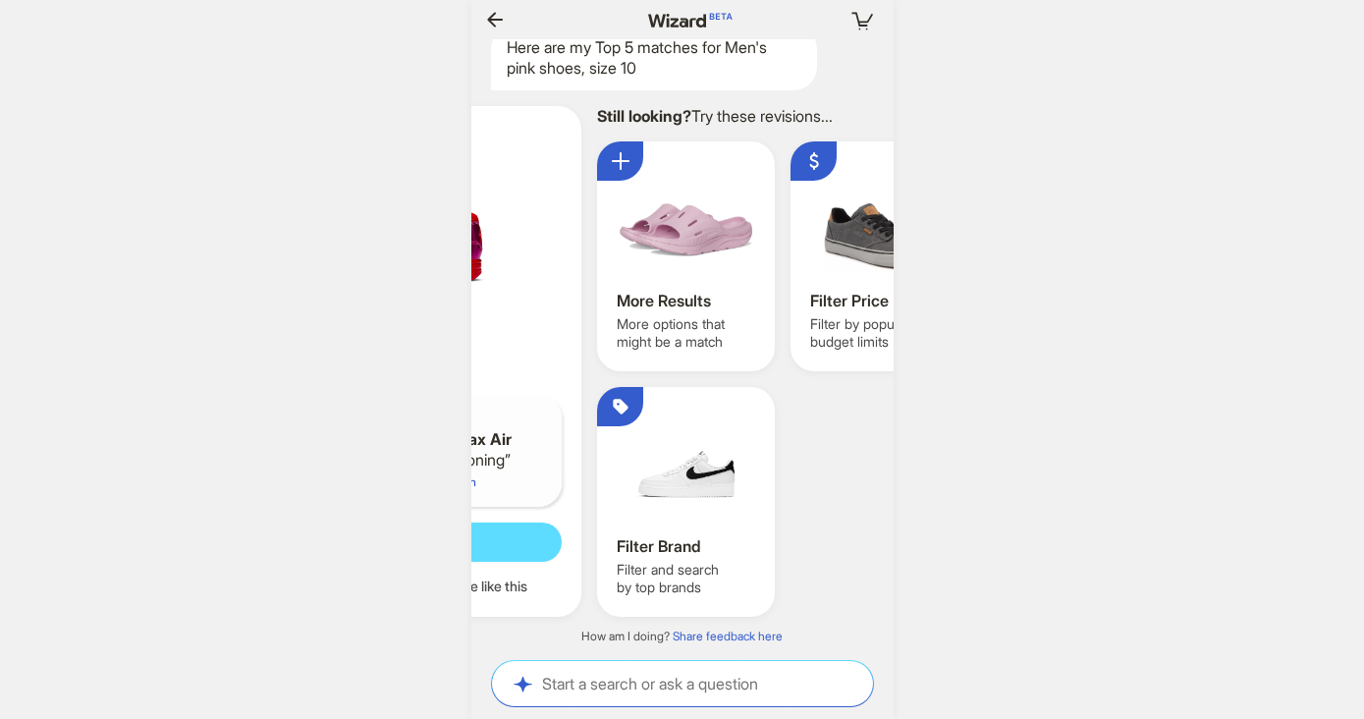 Image resolution: width=1364 pixels, height=719 pixels. I want to click on button: More like this, so click(477, 587).